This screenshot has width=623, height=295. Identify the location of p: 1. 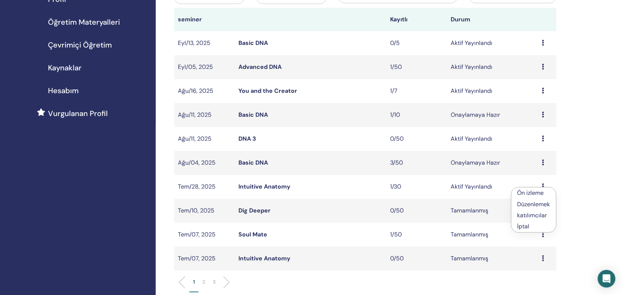
(194, 282).